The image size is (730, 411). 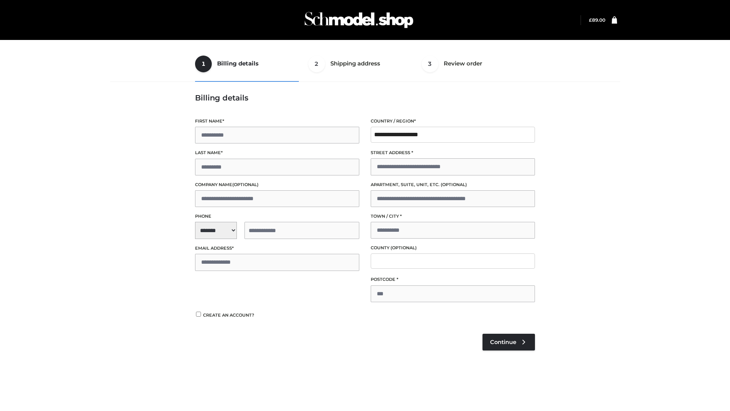 What do you see at coordinates (277, 185) in the screenshot?
I see `label: Company name` at bounding box center [277, 185].